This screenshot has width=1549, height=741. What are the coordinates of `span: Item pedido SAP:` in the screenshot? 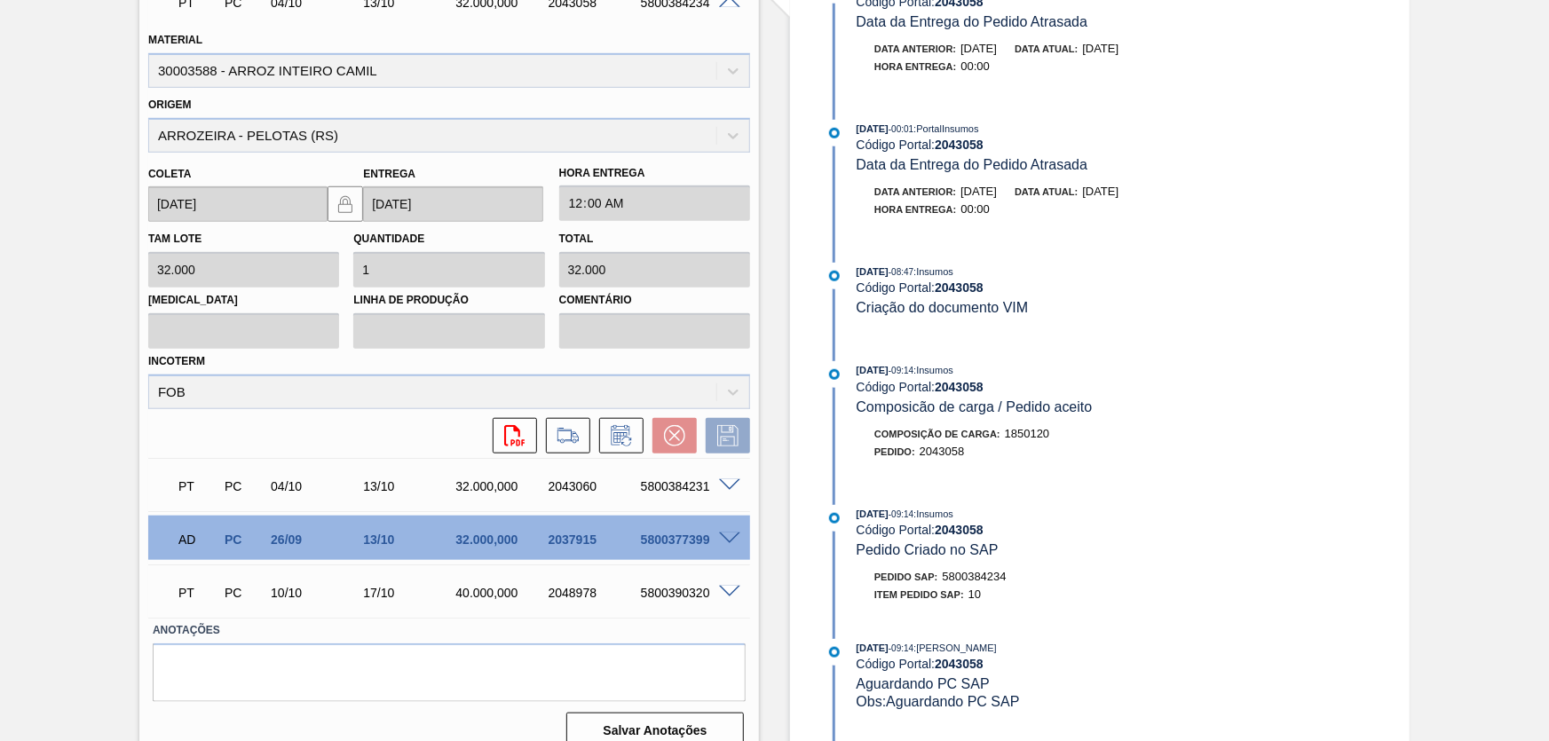 It's located at (919, 595).